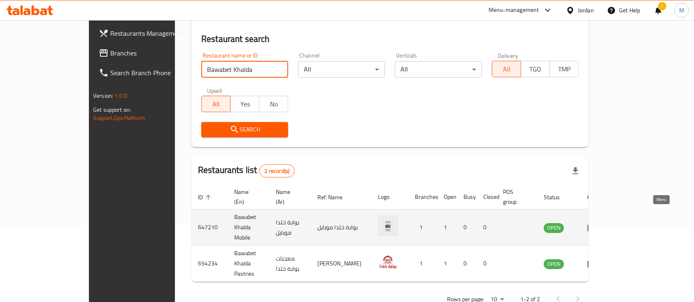 The width and height of the screenshot is (694, 302). Describe the element at coordinates (149, 53) in the screenshot. I see `a: Branches` at that location.